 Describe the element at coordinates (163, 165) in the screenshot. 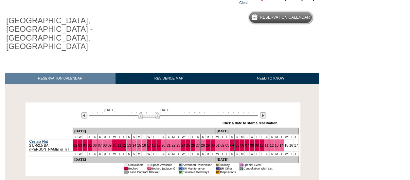

I see `td: Space Available` at that location.